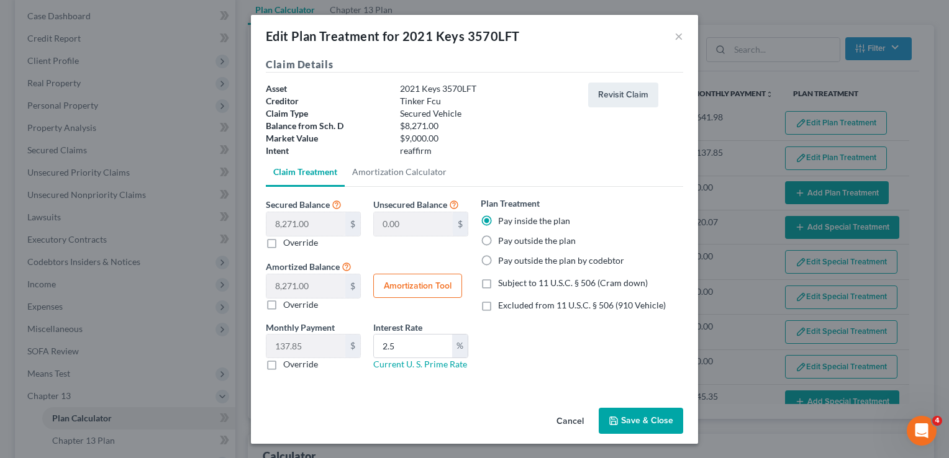 The height and width of the screenshot is (458, 949). Describe the element at coordinates (399, 172) in the screenshot. I see `a: Amortization Calculator` at that location.